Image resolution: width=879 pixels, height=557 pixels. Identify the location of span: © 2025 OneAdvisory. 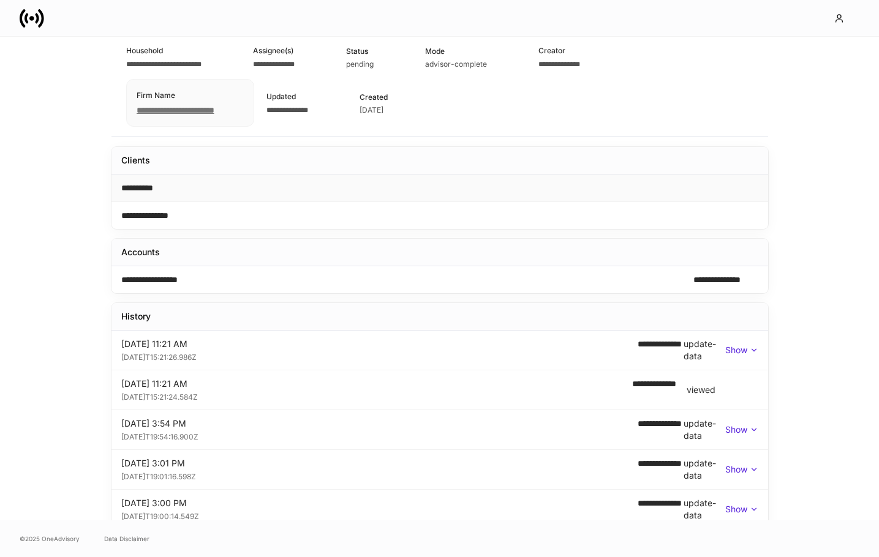
(50, 539).